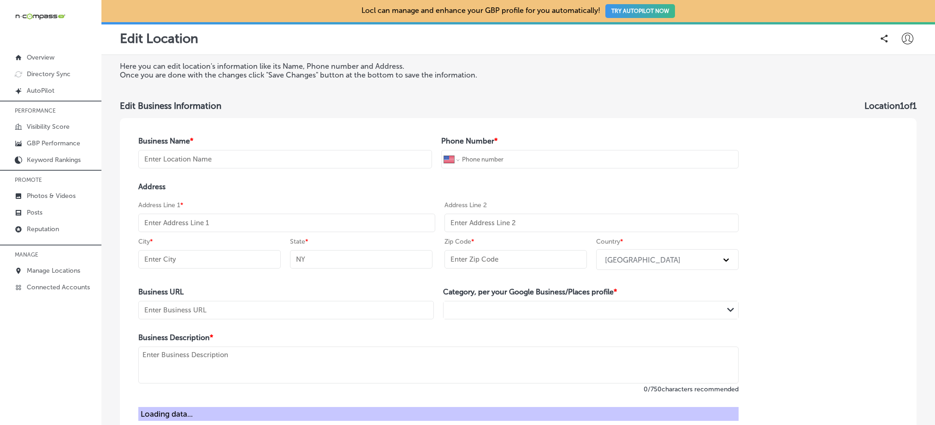  Describe the element at coordinates (438, 186) in the screenshot. I see `h4: Address` at that location.